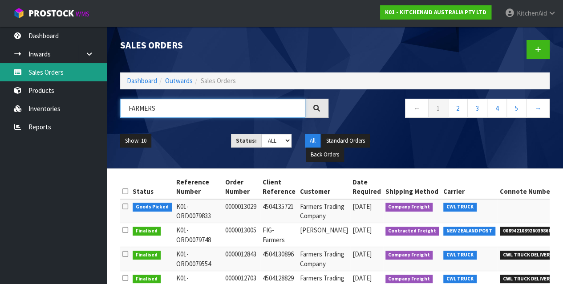 The height and width of the screenshot is (284, 563). What do you see at coordinates (325, 155) in the screenshot?
I see `button: Back Orders` at bounding box center [325, 155].